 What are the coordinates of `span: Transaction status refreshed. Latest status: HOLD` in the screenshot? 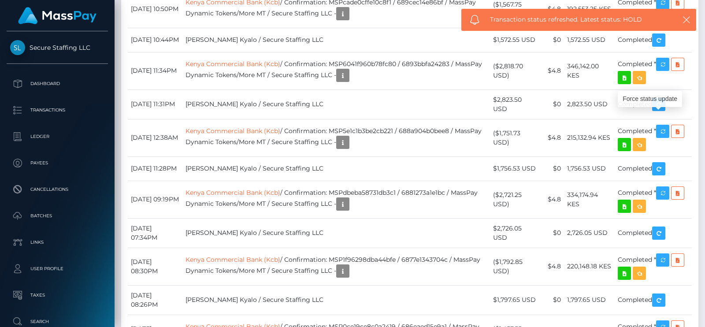 It's located at (578, 19).